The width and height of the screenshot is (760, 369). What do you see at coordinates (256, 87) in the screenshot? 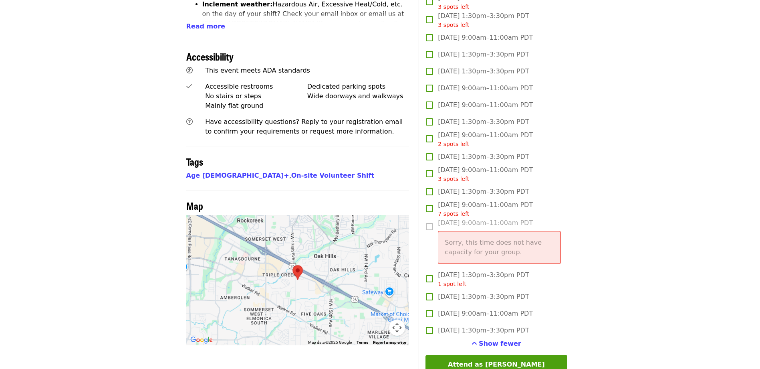
I see `div: Accessible restrooms` at bounding box center [256, 87].